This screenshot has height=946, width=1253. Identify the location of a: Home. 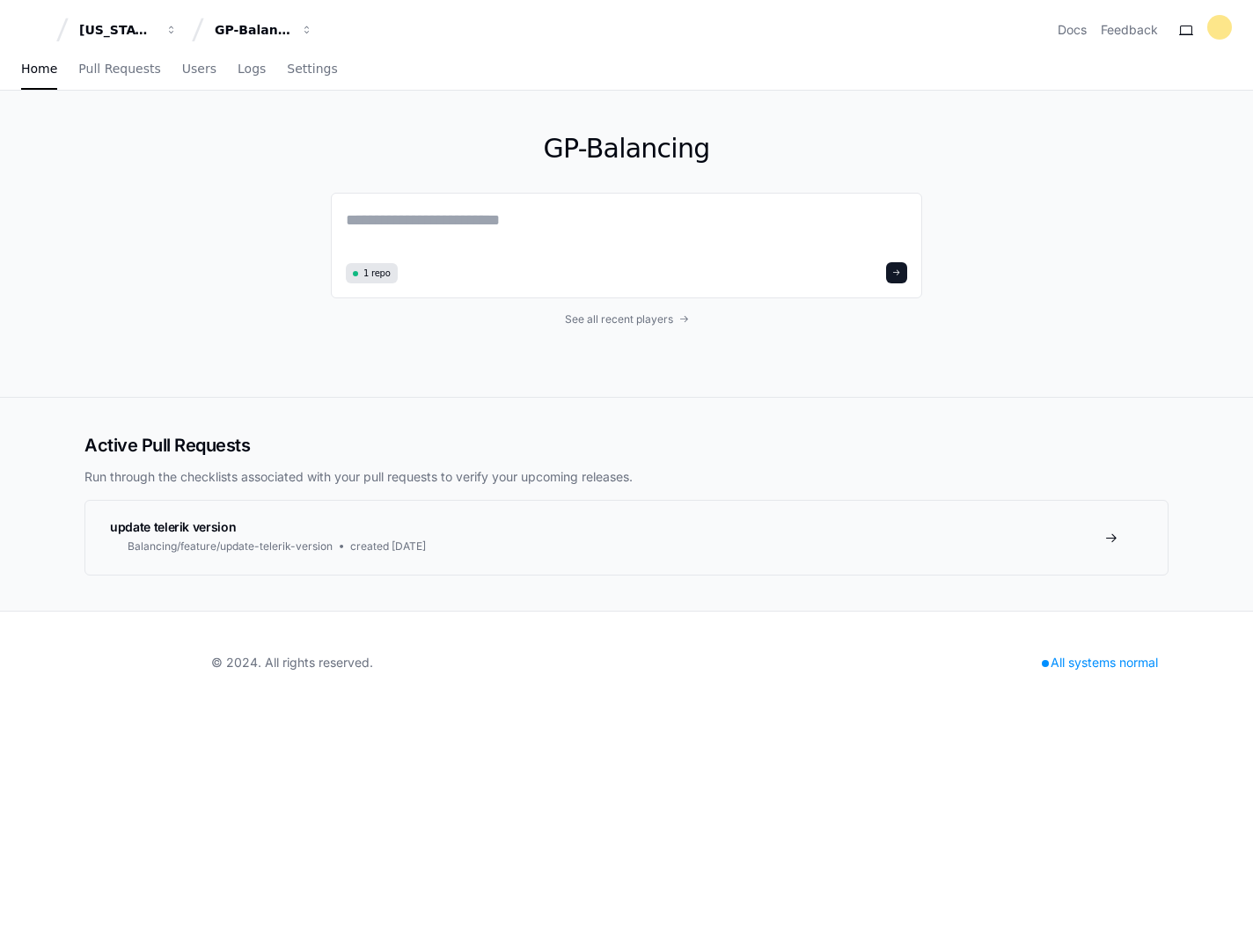
(39, 70).